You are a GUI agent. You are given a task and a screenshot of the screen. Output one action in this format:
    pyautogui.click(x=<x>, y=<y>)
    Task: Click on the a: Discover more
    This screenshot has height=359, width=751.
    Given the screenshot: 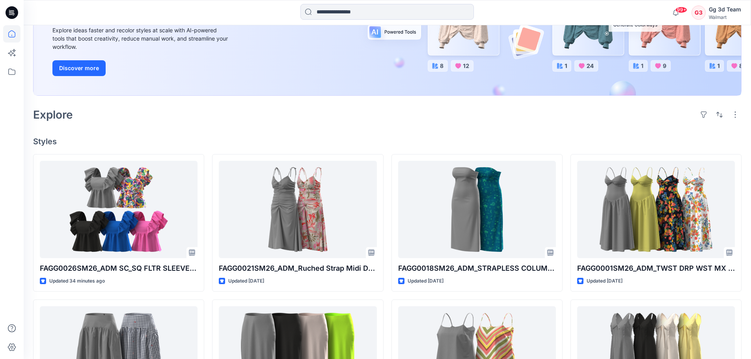 What is the action you would take?
    pyautogui.click(x=141, y=68)
    